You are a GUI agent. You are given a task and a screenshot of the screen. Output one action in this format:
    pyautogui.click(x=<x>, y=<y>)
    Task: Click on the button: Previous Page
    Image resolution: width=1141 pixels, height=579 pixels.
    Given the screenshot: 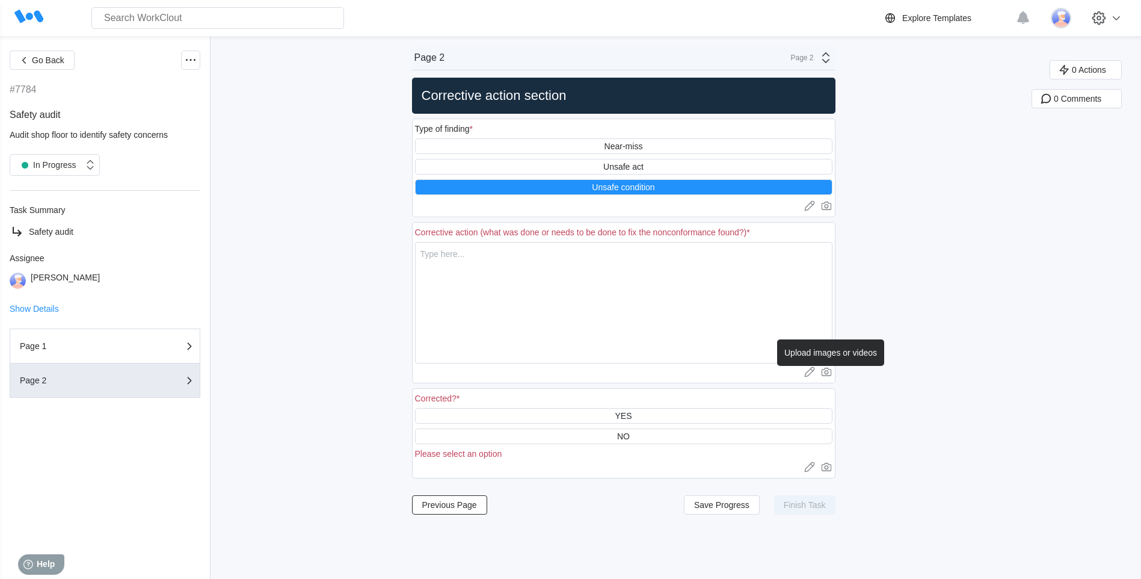 What is the action you would take?
    pyautogui.click(x=449, y=505)
    